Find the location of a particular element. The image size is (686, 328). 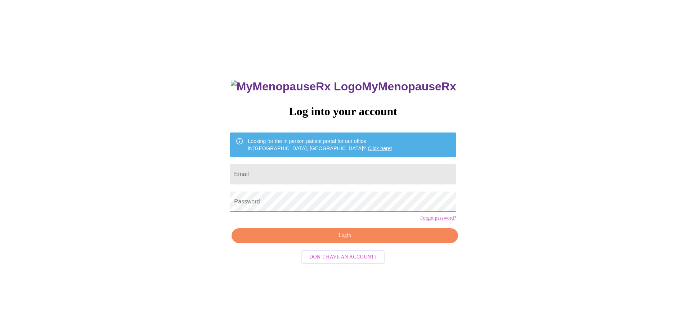

h3: Log into your account is located at coordinates (343, 111).